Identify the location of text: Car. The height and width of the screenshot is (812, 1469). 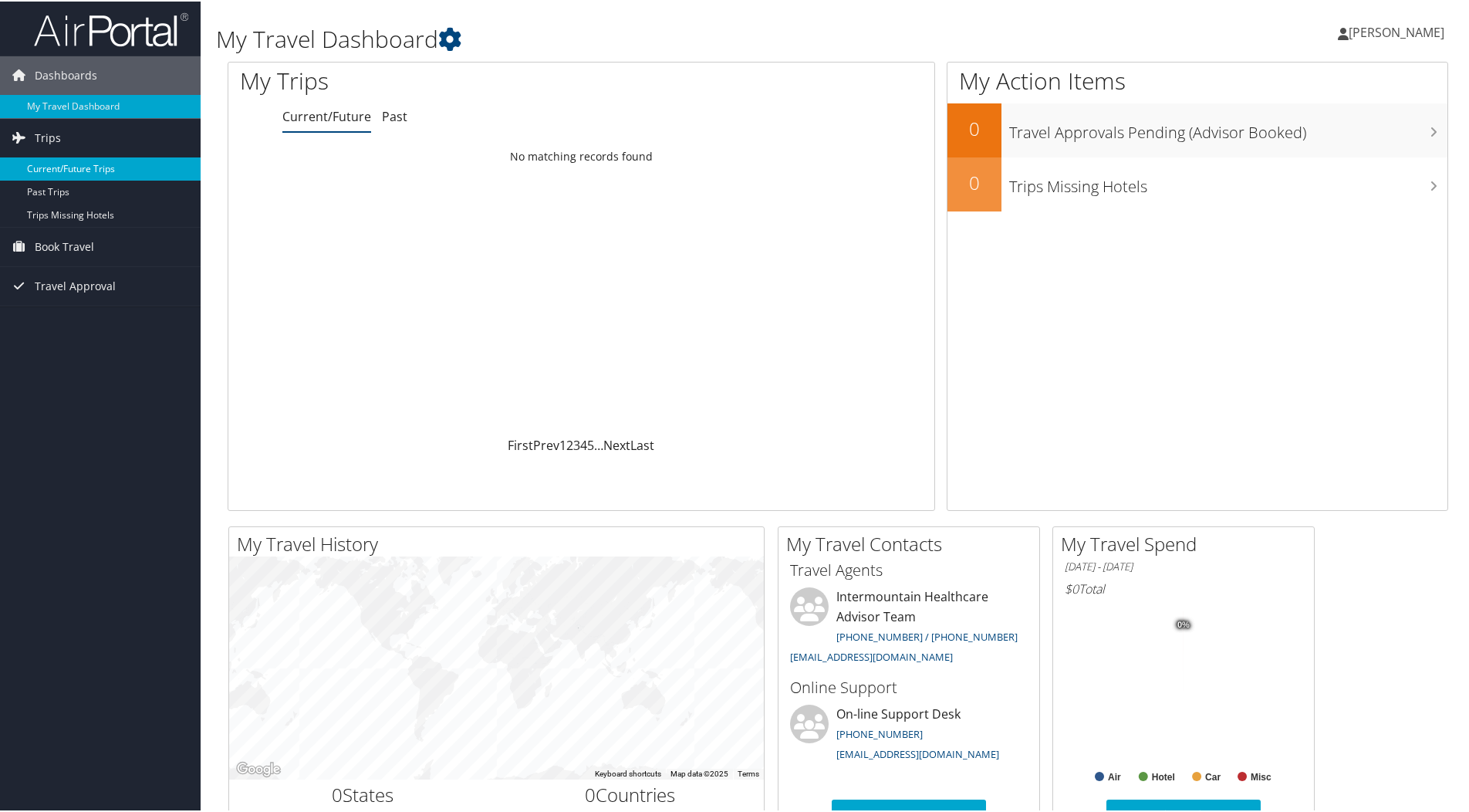
(1213, 775).